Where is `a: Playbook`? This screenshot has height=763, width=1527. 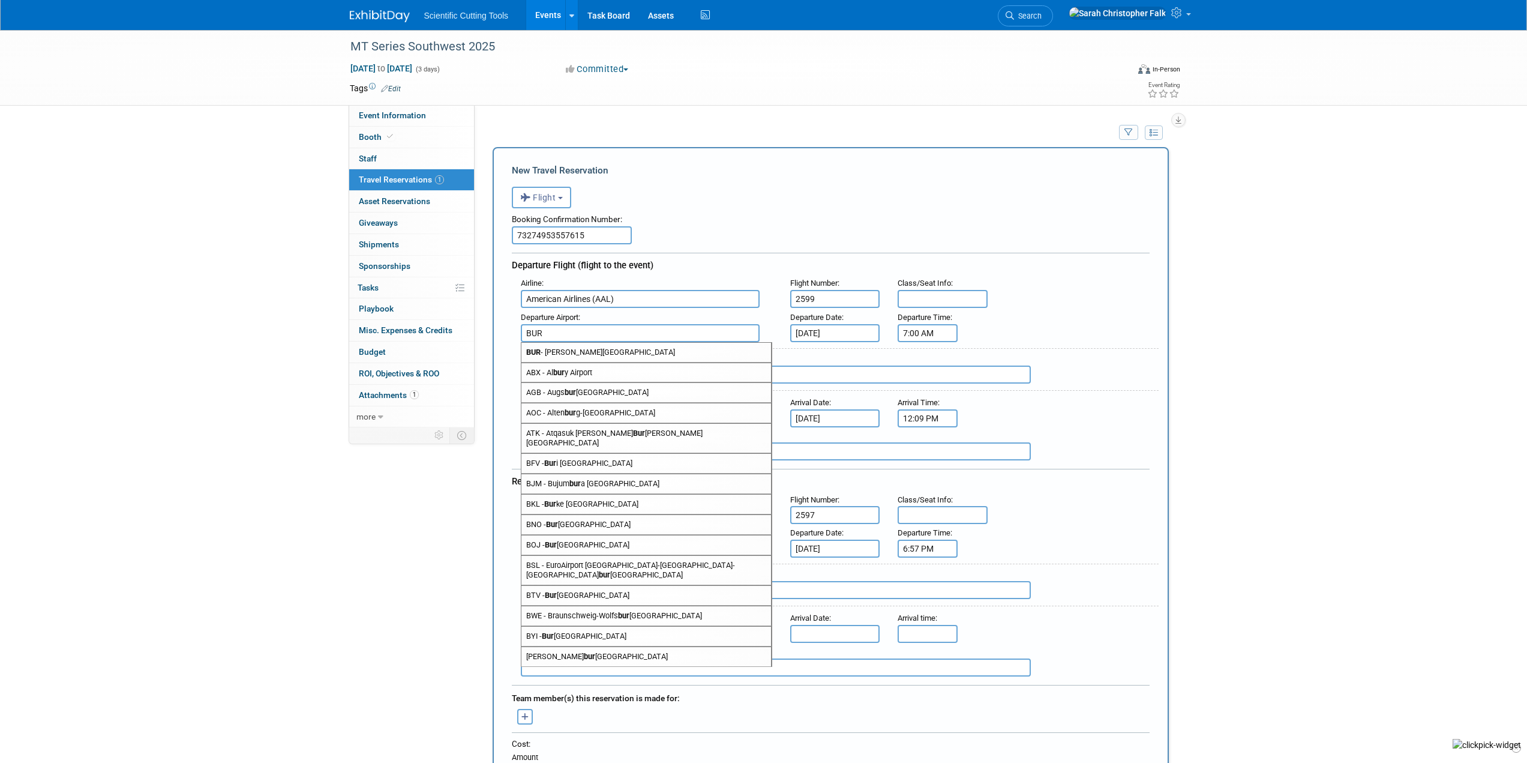 a: Playbook is located at coordinates (412, 308).